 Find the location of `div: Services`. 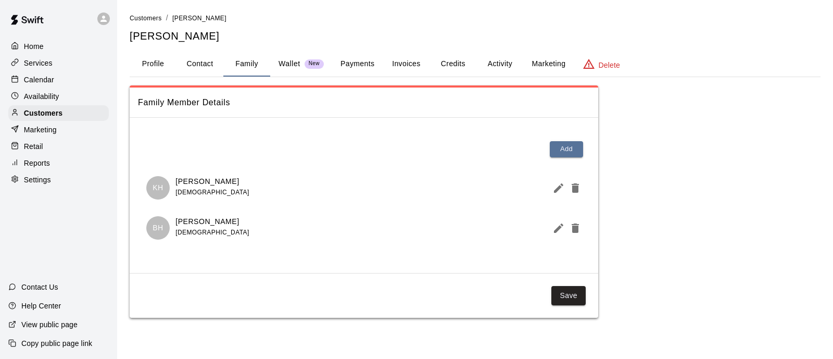

div: Services is located at coordinates (58, 63).